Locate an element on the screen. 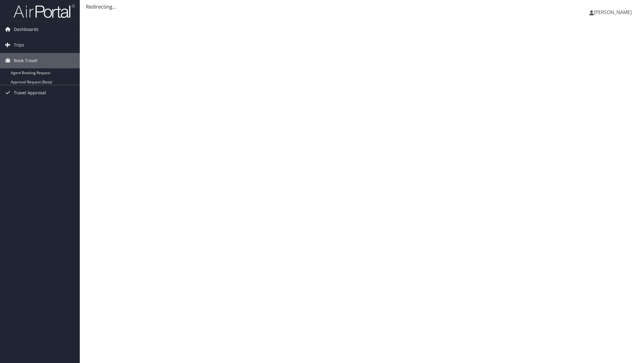 This screenshot has width=644, height=363. span: Book Travel is located at coordinates (25, 61).